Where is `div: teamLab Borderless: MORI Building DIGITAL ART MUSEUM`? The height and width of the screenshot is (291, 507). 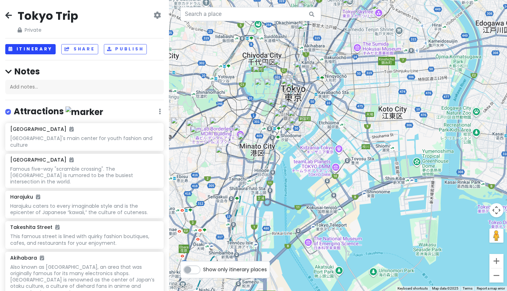 div: teamLab Borderless: MORI Building DIGITAL ART MUSEUM is located at coordinates (241, 132).